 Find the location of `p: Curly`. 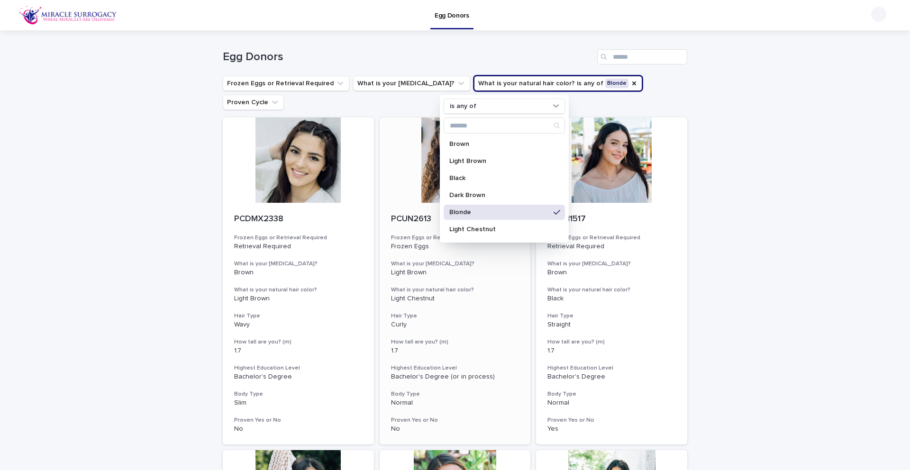

p: Curly is located at coordinates (455, 325).